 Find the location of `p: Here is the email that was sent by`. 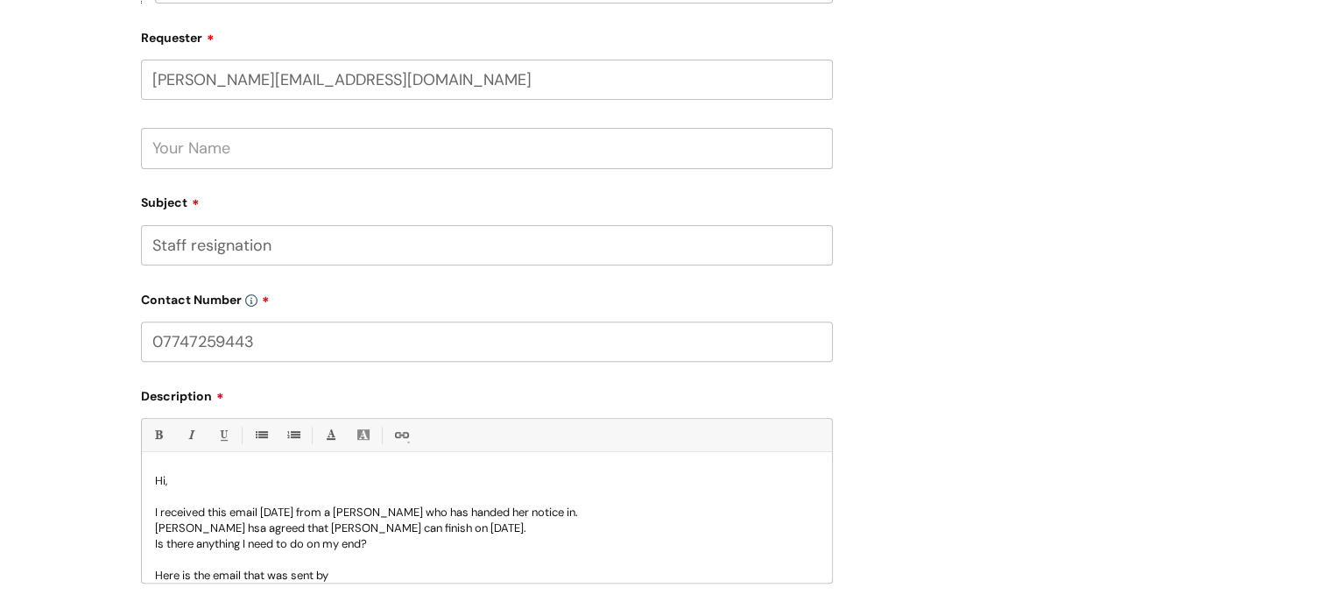

p: Here is the email that was sent by is located at coordinates (487, 575).